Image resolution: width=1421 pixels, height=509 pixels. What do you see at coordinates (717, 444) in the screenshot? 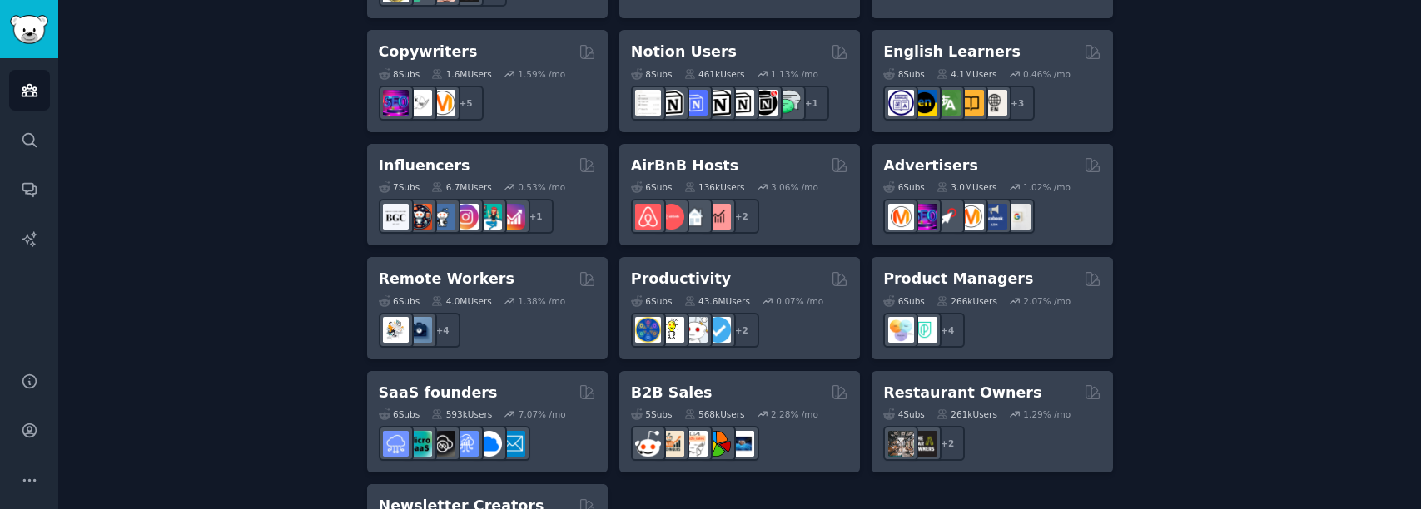
I see `img: B2BSales` at bounding box center [717, 444].